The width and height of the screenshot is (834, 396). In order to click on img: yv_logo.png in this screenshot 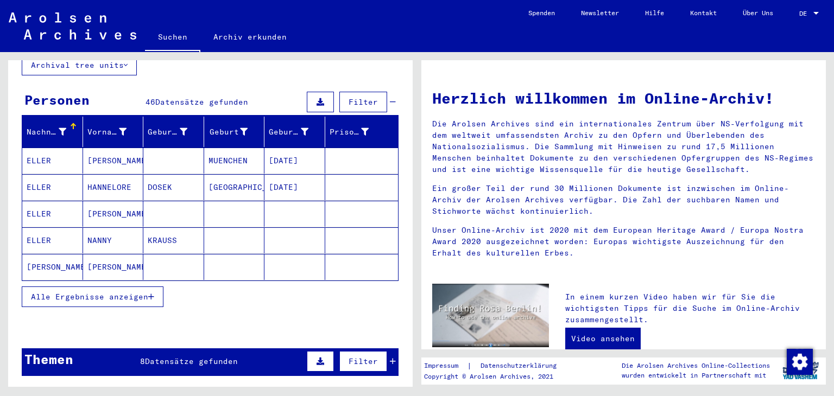, I will do `click(800, 371)`.